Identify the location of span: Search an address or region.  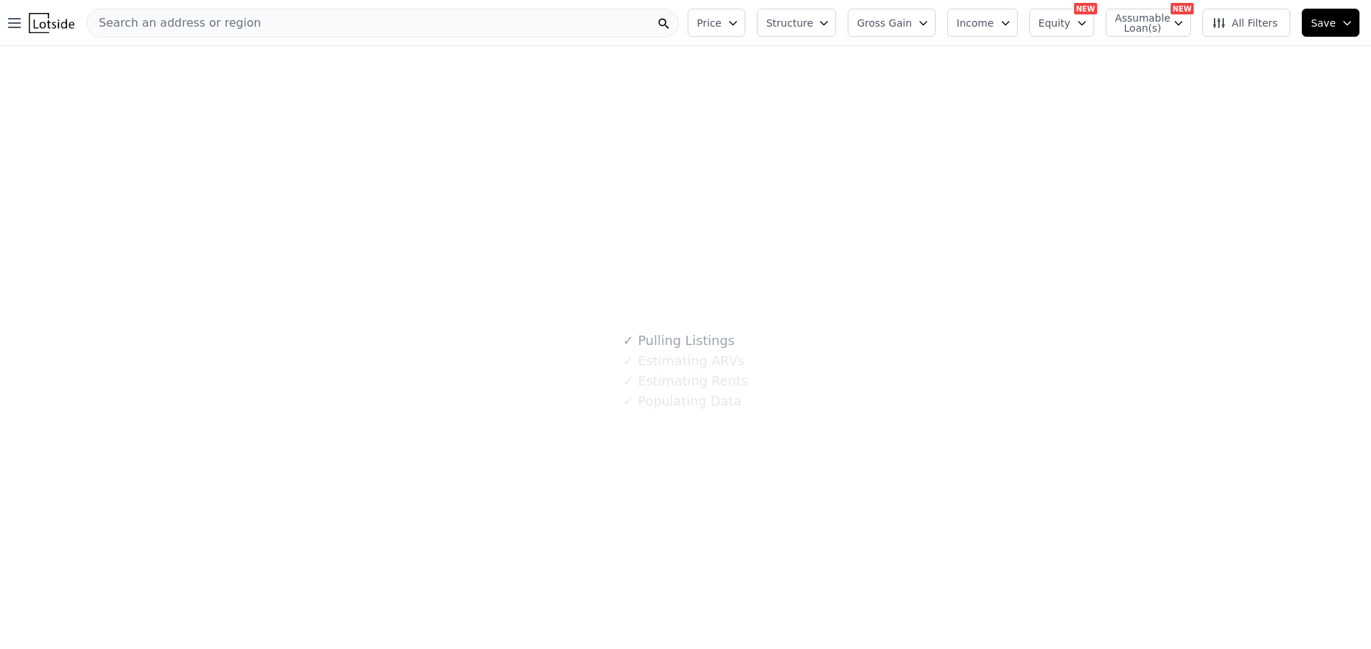
(174, 23).